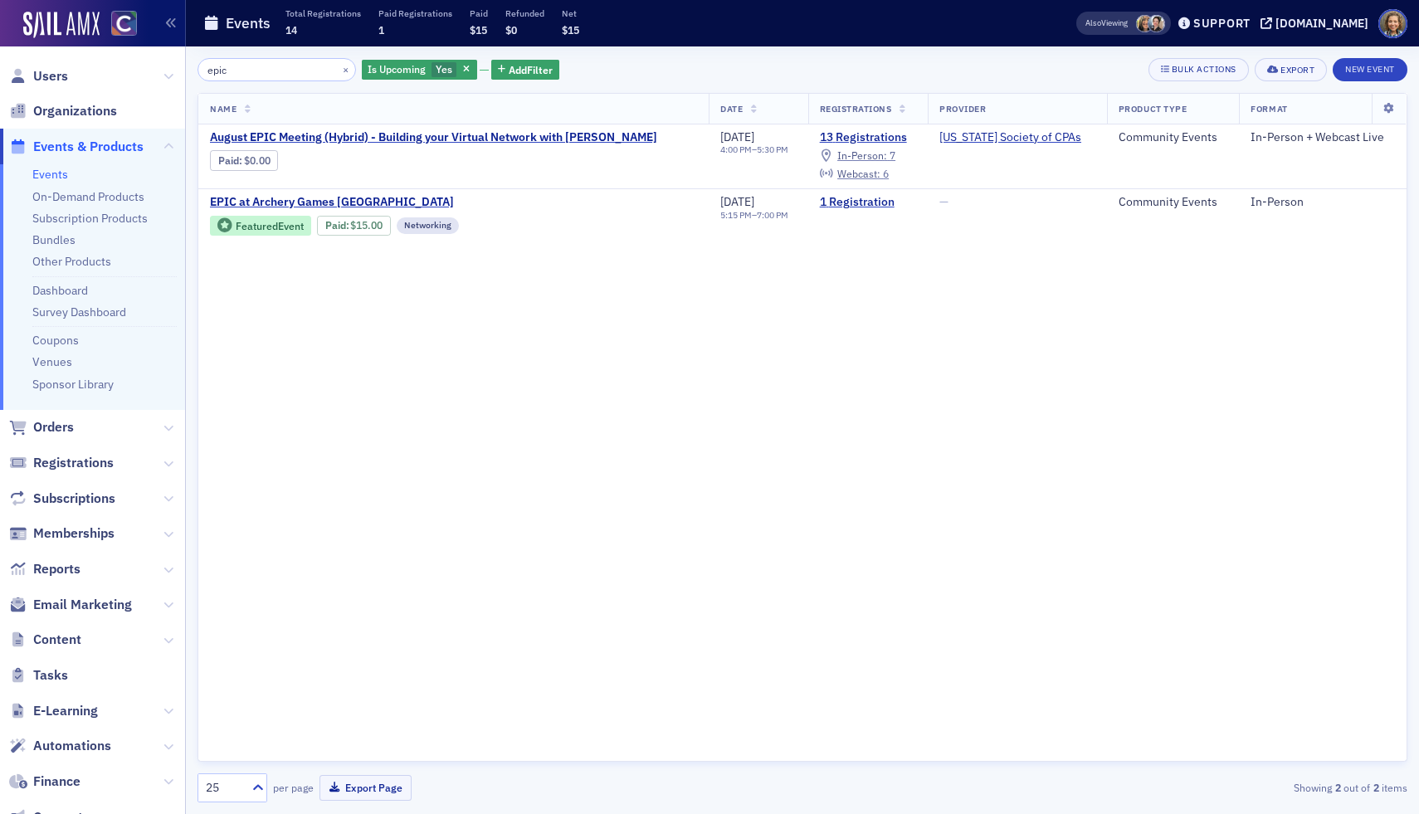 Image resolution: width=1419 pixels, height=814 pixels. I want to click on time: 7:00 PM, so click(772, 215).